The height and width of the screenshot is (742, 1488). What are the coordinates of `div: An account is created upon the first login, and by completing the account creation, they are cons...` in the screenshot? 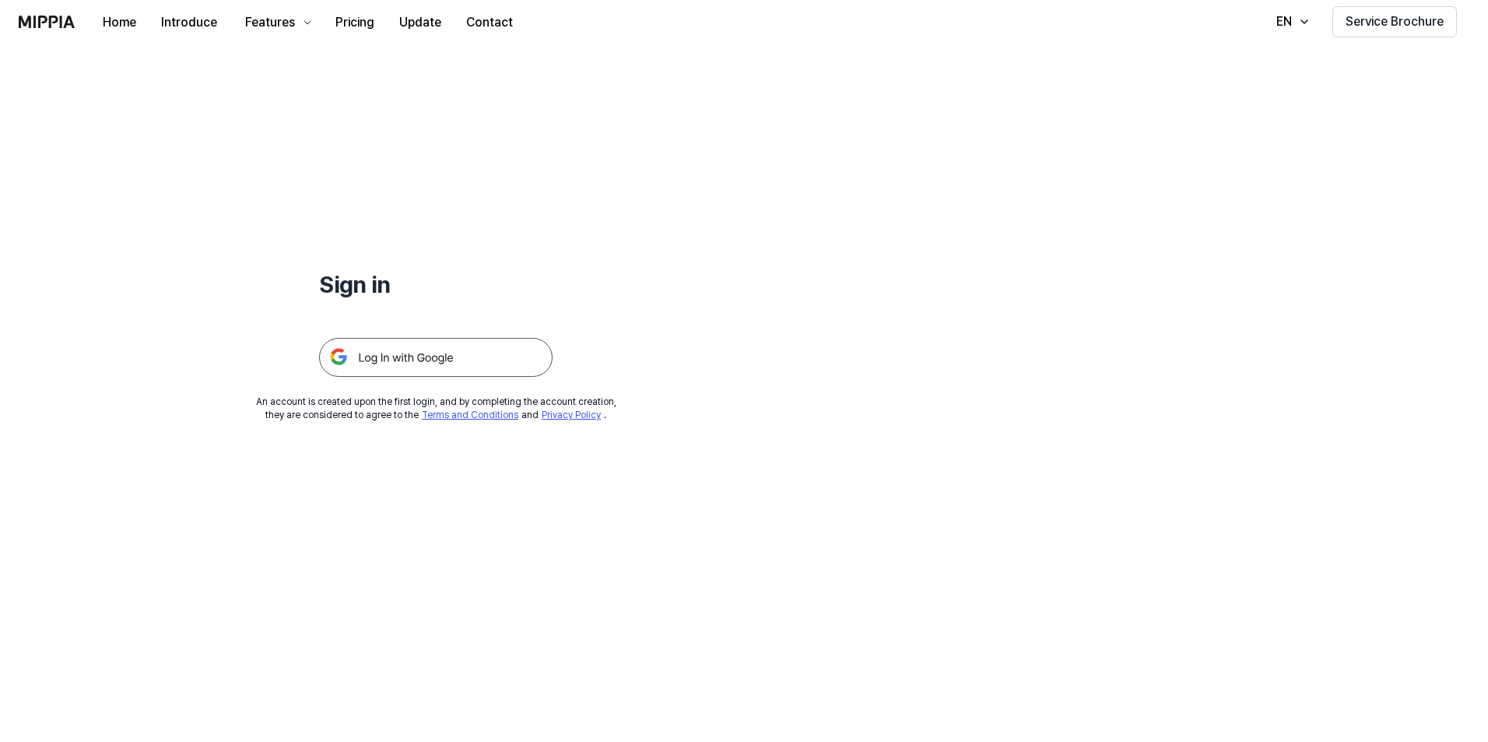 It's located at (436, 409).